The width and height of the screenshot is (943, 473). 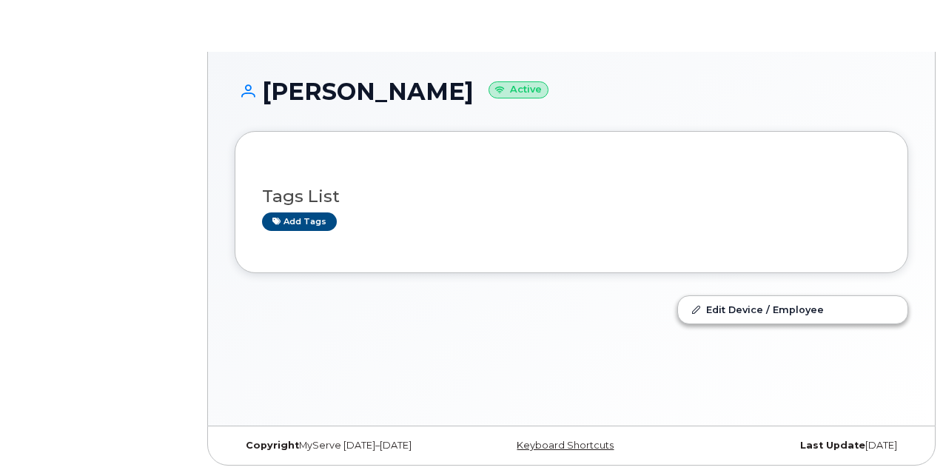 What do you see at coordinates (299, 221) in the screenshot?
I see `a: Add tags` at bounding box center [299, 221].